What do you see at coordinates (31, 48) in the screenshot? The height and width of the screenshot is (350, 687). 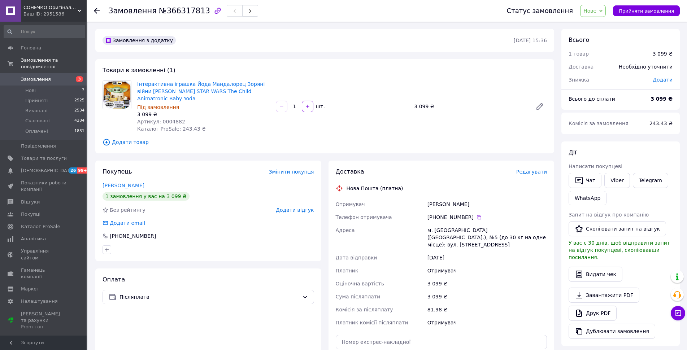 I see `span: Головна` at bounding box center [31, 48].